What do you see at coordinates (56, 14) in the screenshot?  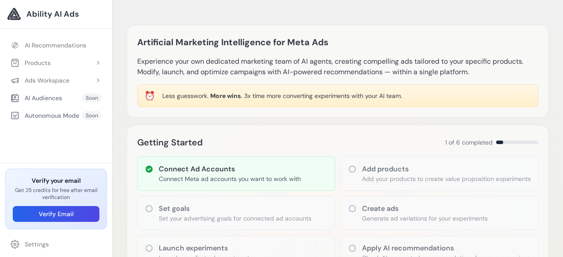 I see `a: Ability AI Ads` at bounding box center [56, 14].